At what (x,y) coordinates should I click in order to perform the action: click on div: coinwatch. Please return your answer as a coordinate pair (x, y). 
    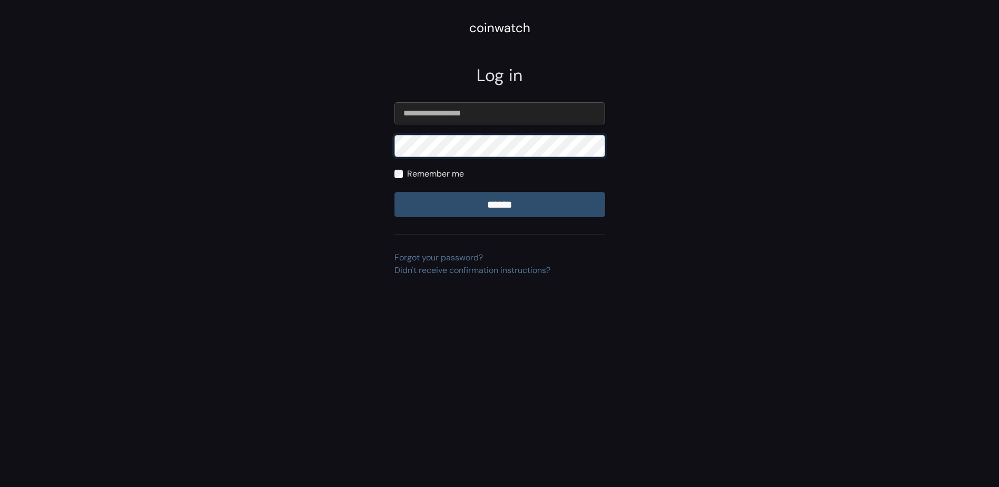
    Looking at the image, I should click on (500, 28).